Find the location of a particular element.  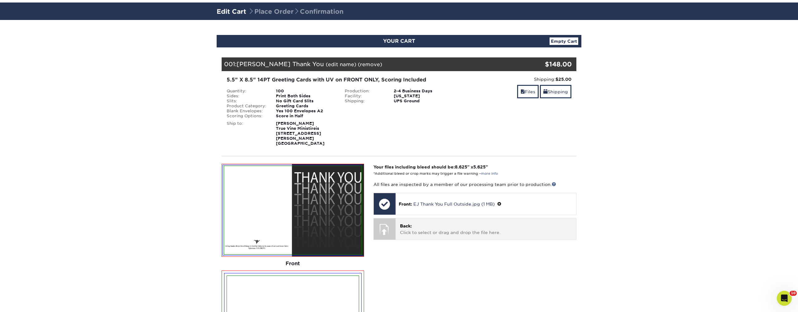

span: Front: is located at coordinates (405, 204).